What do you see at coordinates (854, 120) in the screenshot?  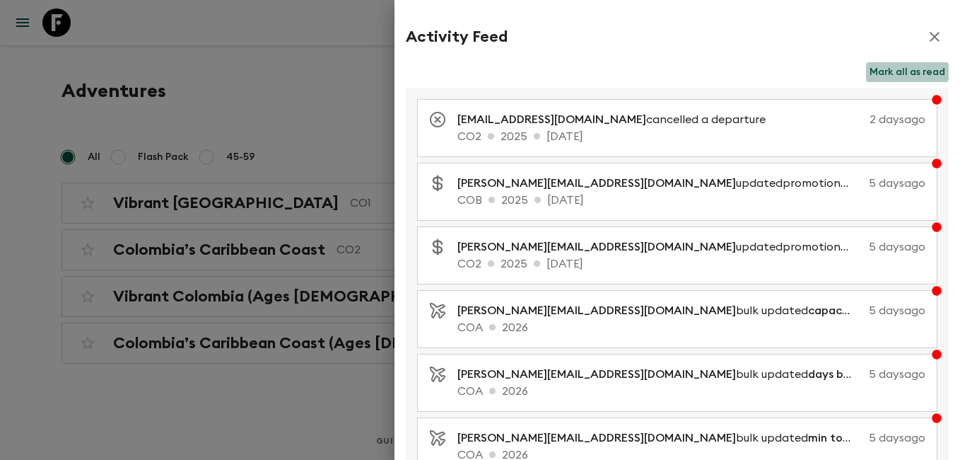 I see `p: 2 days ago` at bounding box center [854, 120].